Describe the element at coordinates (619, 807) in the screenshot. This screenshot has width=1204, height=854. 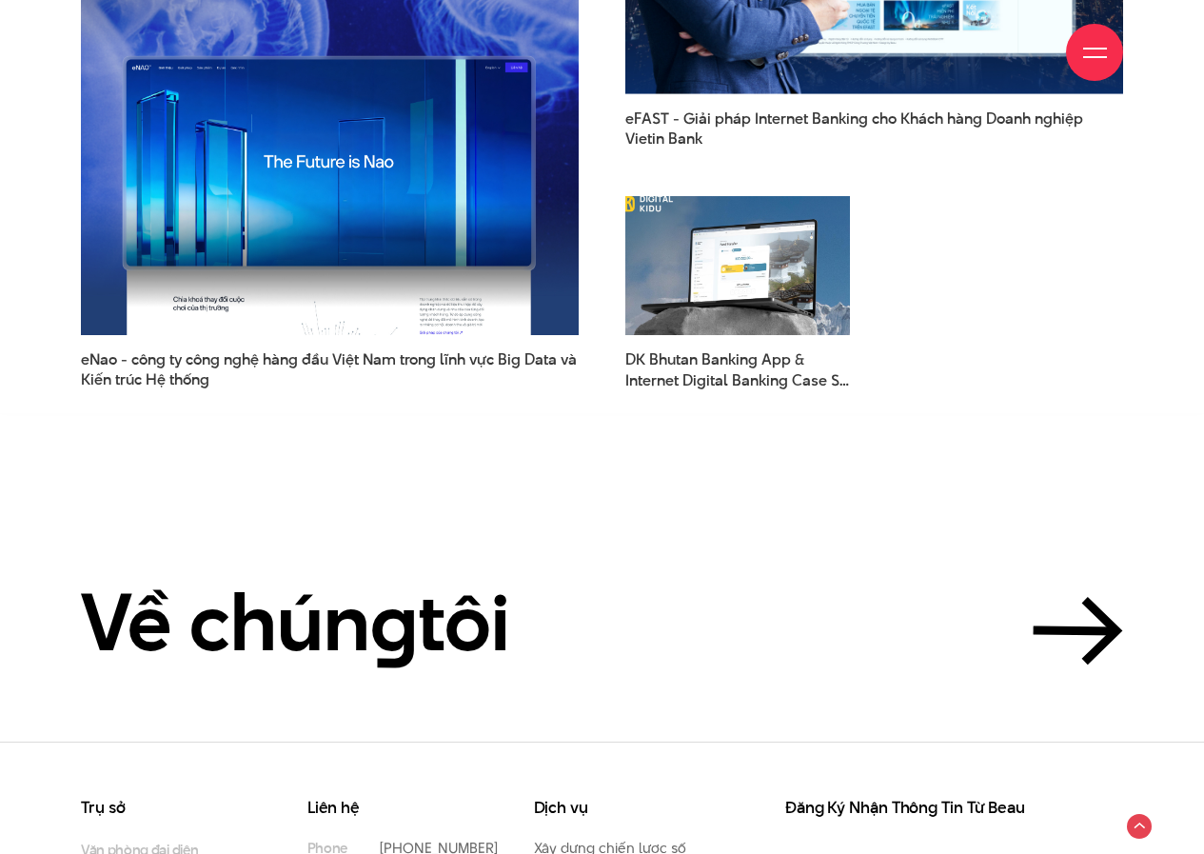
I see `h3: Dịch vụ` at that location.